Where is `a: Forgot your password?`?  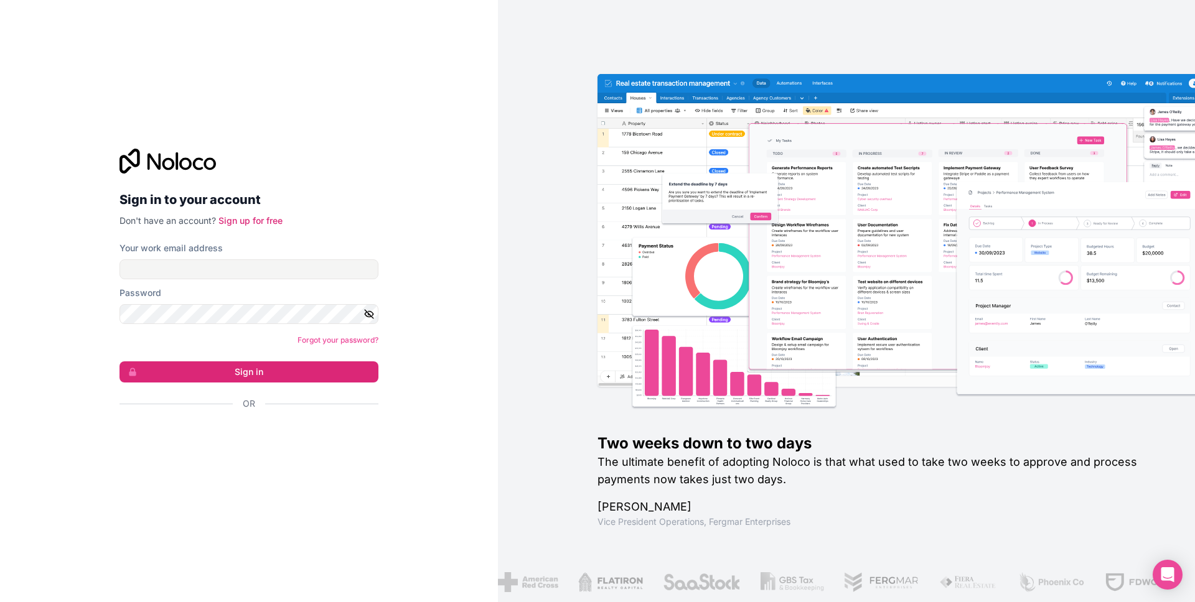 a: Forgot your password? is located at coordinates (338, 340).